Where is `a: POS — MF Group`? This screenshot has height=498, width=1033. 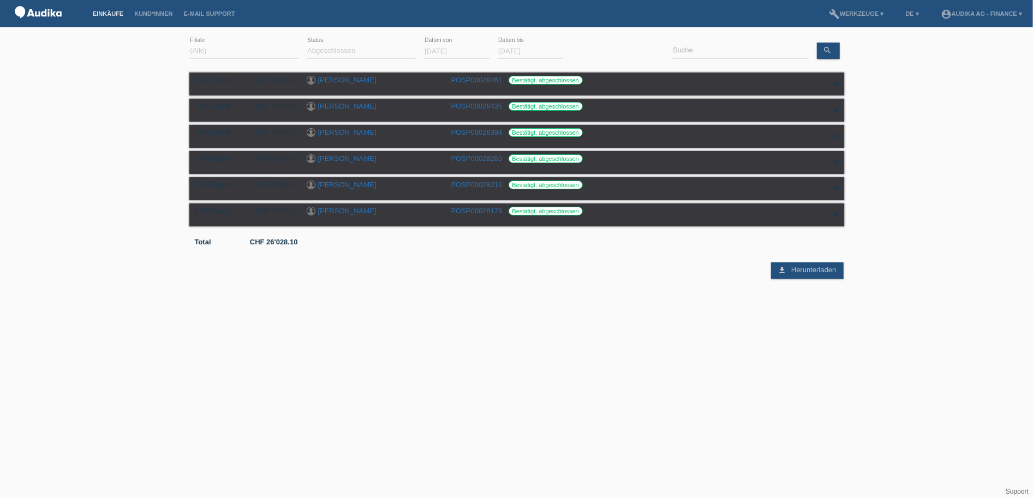
a: POS — MF Group is located at coordinates (38, 25).